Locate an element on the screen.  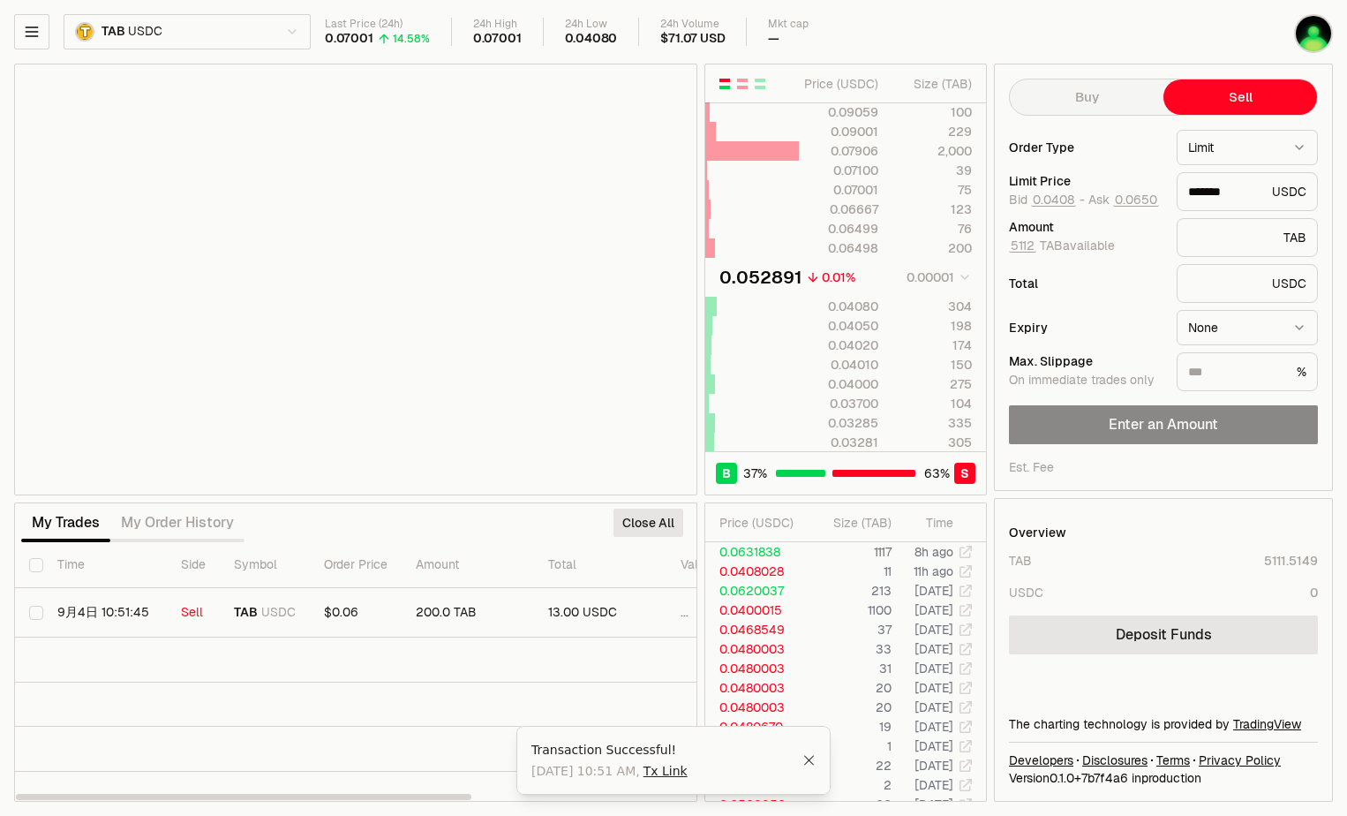
div: Last Price (24h) is located at coordinates (377, 24).